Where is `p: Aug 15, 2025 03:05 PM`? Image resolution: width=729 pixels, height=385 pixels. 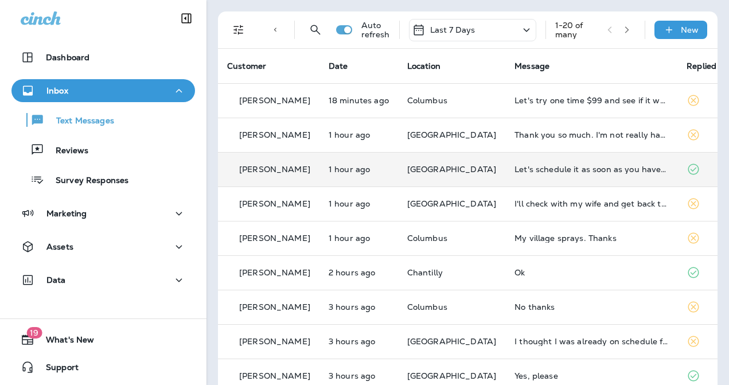
p: Aug 15, 2025 03:05 PM is located at coordinates (358, 135).